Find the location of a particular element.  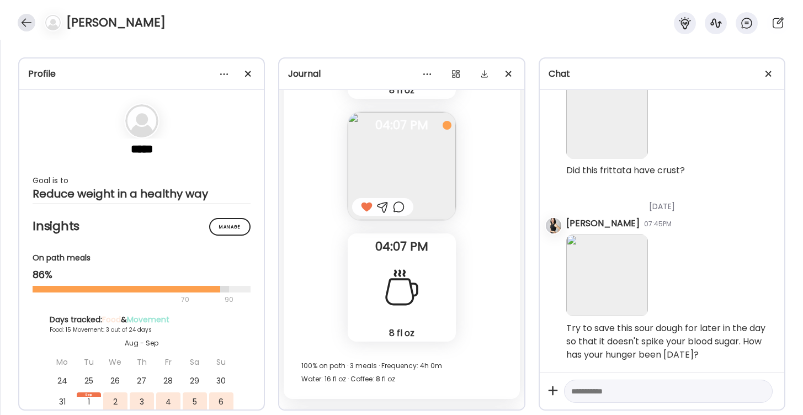

span: Food is located at coordinates (111, 320).